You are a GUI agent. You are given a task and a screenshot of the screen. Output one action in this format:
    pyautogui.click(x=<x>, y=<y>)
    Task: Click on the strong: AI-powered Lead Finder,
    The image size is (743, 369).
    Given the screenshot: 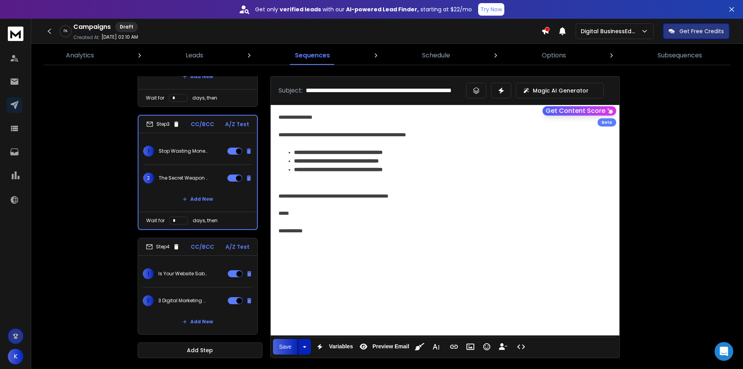 What is the action you would take?
    pyautogui.click(x=382, y=9)
    